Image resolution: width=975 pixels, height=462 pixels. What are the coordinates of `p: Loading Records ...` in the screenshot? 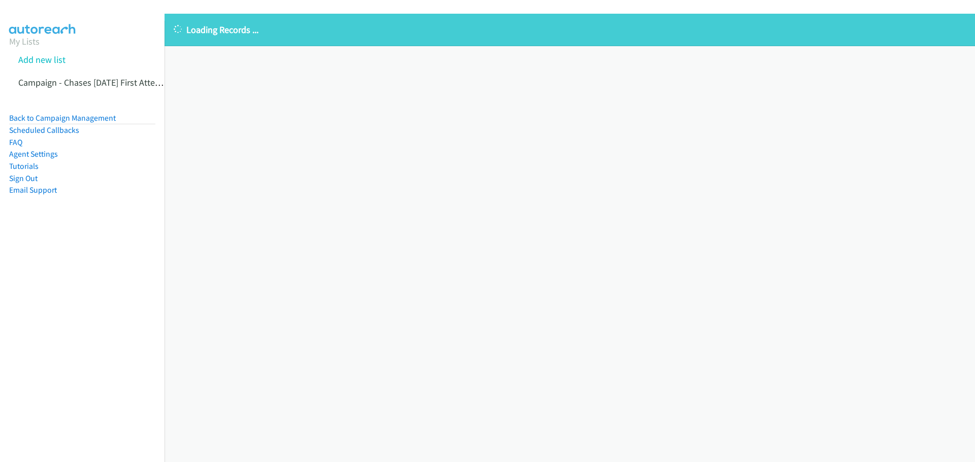 It's located at (569, 29).